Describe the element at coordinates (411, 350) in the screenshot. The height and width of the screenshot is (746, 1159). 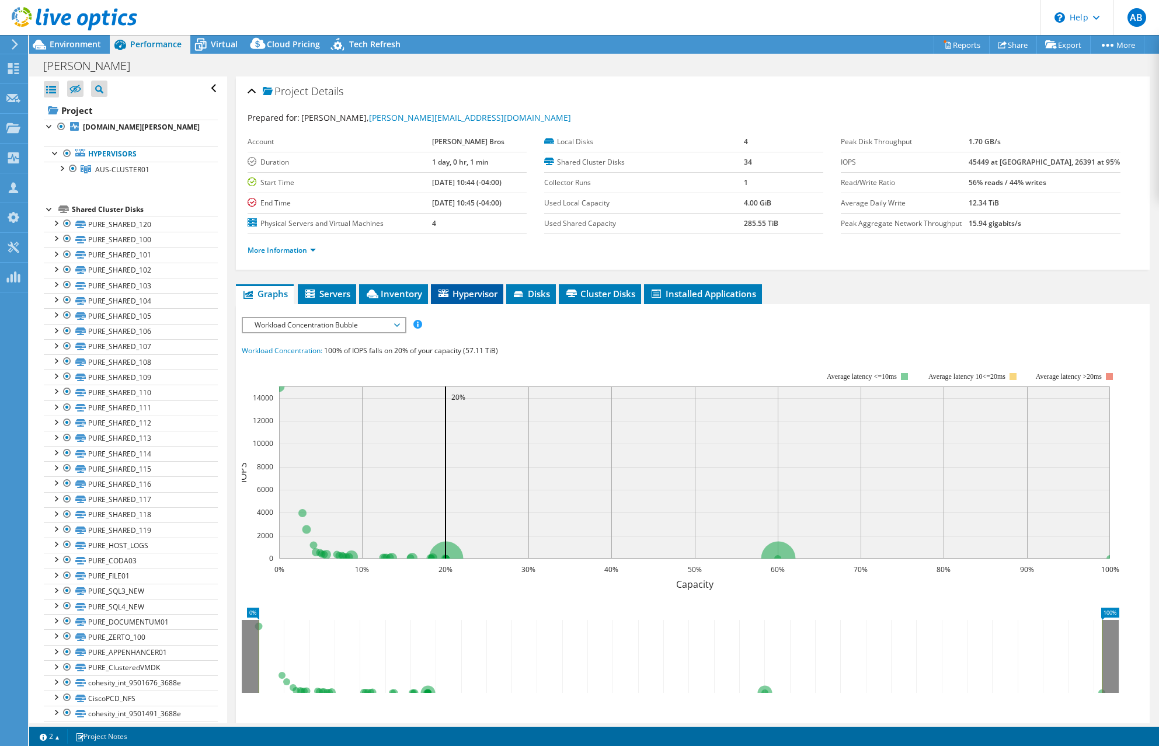
I see `span: 100% of IOPS falls on 20% of your capacity (57.11 TiB)` at that location.